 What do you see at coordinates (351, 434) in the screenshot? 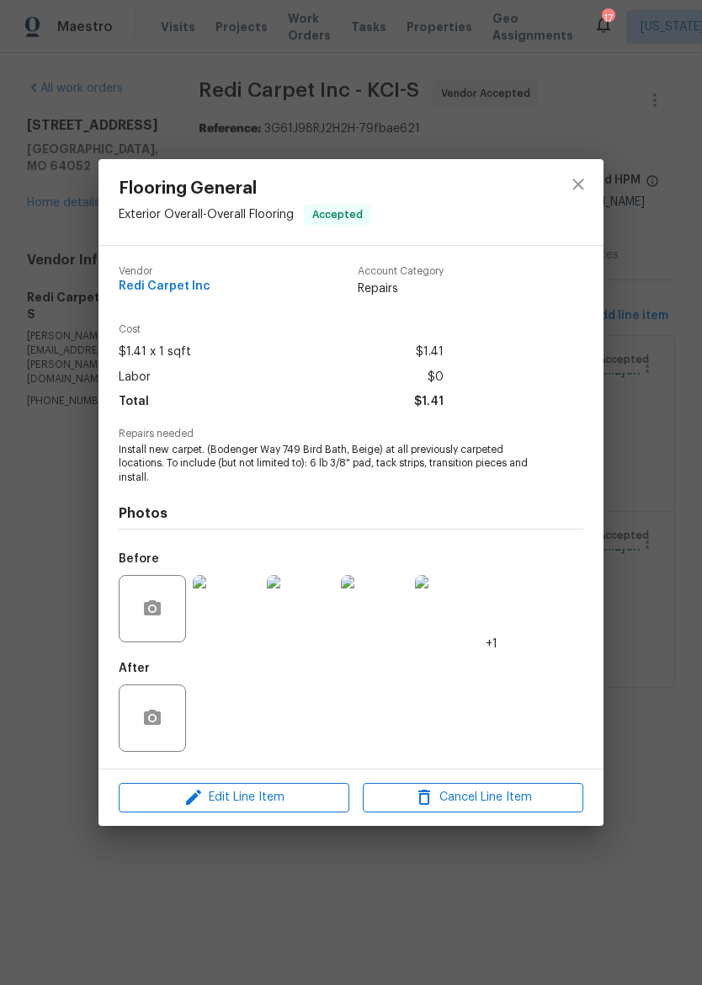
I see `span: Repairs needed` at bounding box center [351, 434].